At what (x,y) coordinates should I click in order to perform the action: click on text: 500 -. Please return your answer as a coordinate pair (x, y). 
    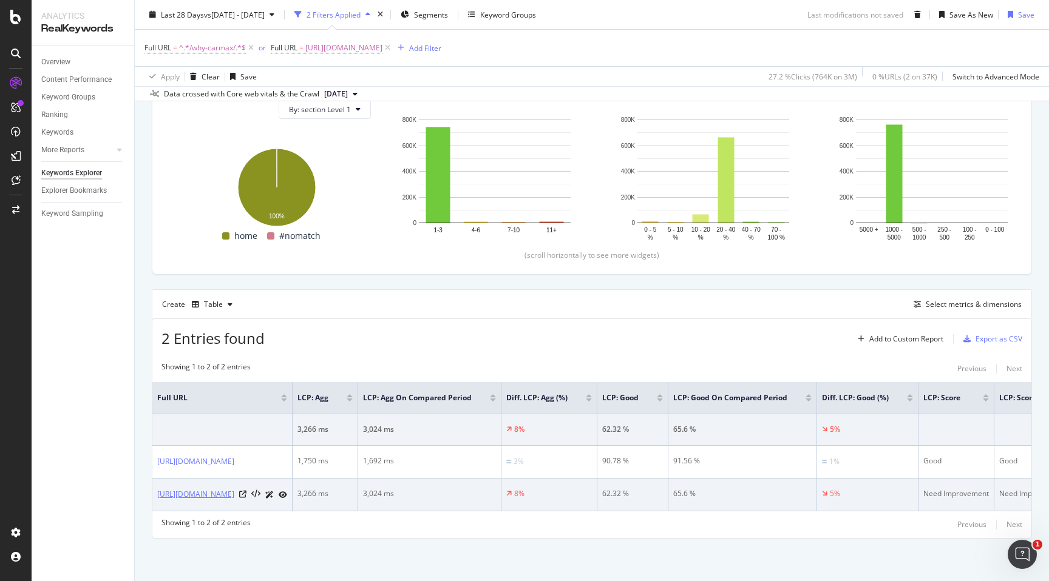
    Looking at the image, I should click on (919, 229).